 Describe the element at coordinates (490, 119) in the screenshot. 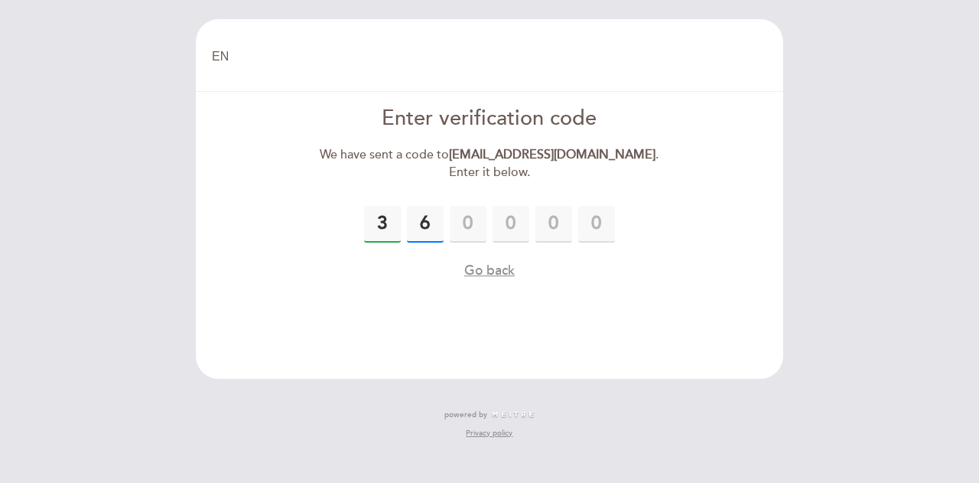

I see `div: Enter verification code` at that location.